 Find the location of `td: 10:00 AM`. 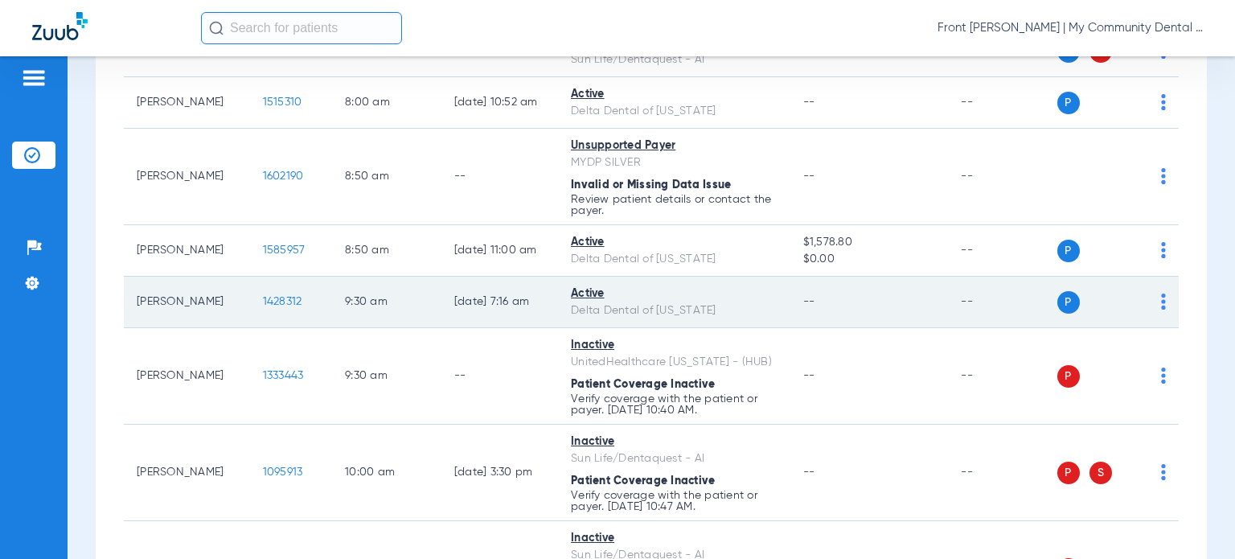

td: 10:00 AM is located at coordinates (387, 473).